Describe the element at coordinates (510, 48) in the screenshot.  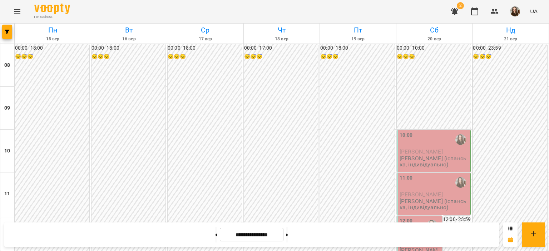
I see `h6: 00:00 - 23:59` at that location.